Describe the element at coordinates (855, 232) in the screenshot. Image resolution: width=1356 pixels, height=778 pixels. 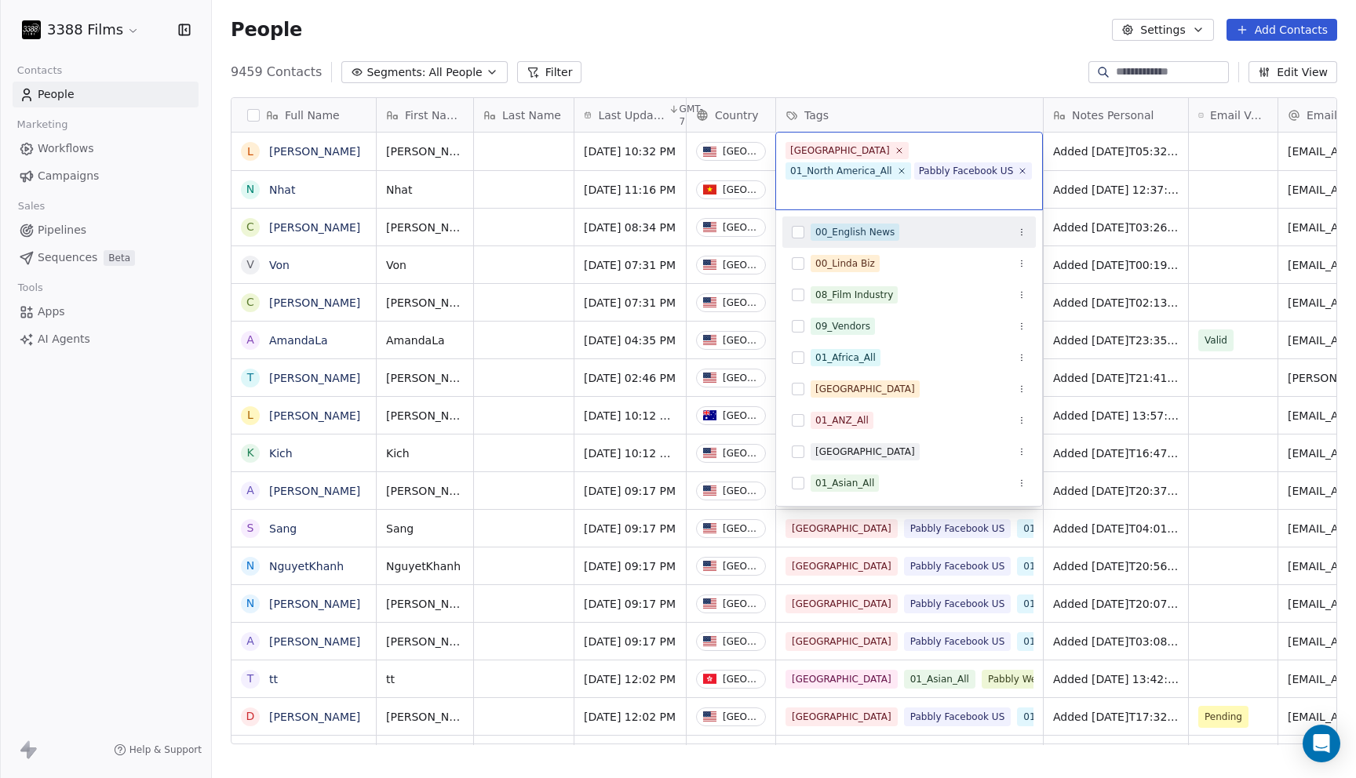
I see `div: 00_English News` at that location.